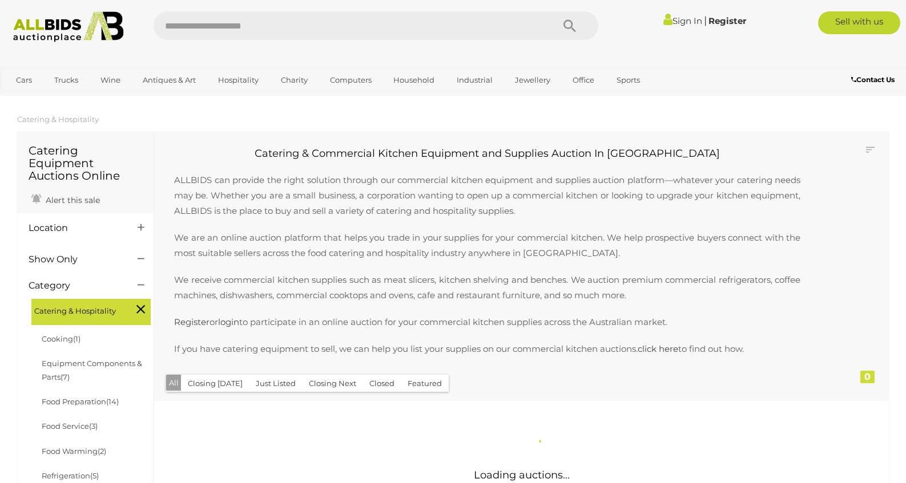 The width and height of the screenshot is (906, 483). Describe the element at coordinates (76, 339) in the screenshot. I see `span: (1)` at that location.